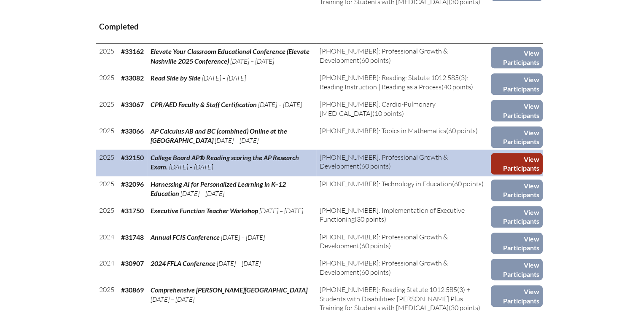  What do you see at coordinates (225, 162) in the screenshot?
I see `span: College Board AP® Reading scoring the AP Research Exam.` at bounding box center [225, 162].